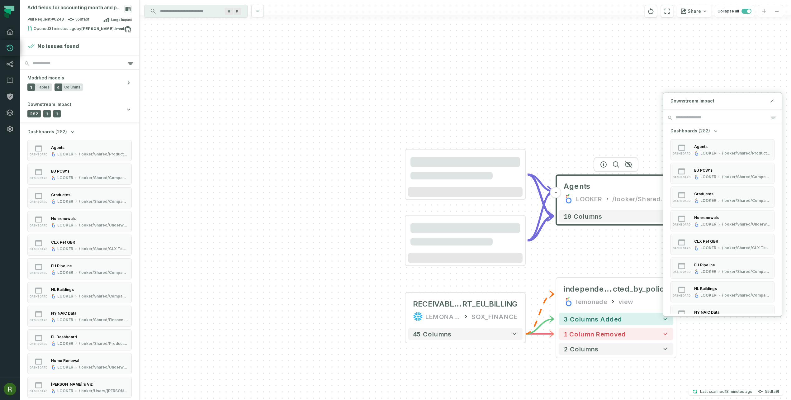 The image size is (791, 400). What do you see at coordinates (58, 20) in the screenshot?
I see `span: Pull Request #6249 55dfa9f` at bounding box center [58, 20].